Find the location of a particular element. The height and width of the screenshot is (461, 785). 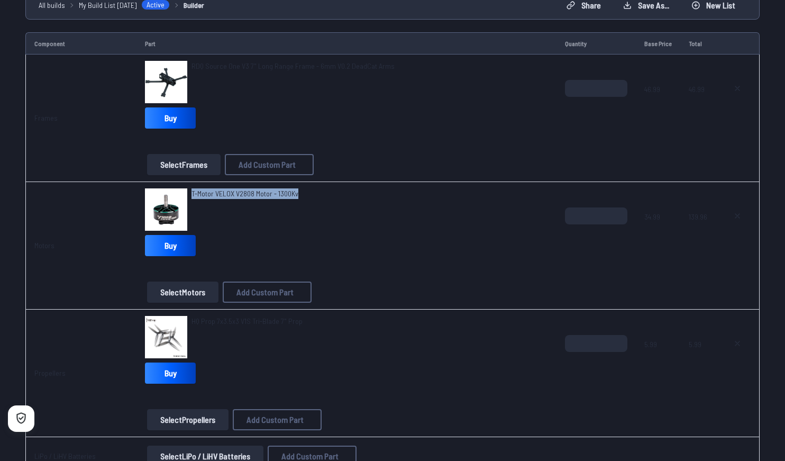

a: SelectFrames is located at coordinates (184, 164).